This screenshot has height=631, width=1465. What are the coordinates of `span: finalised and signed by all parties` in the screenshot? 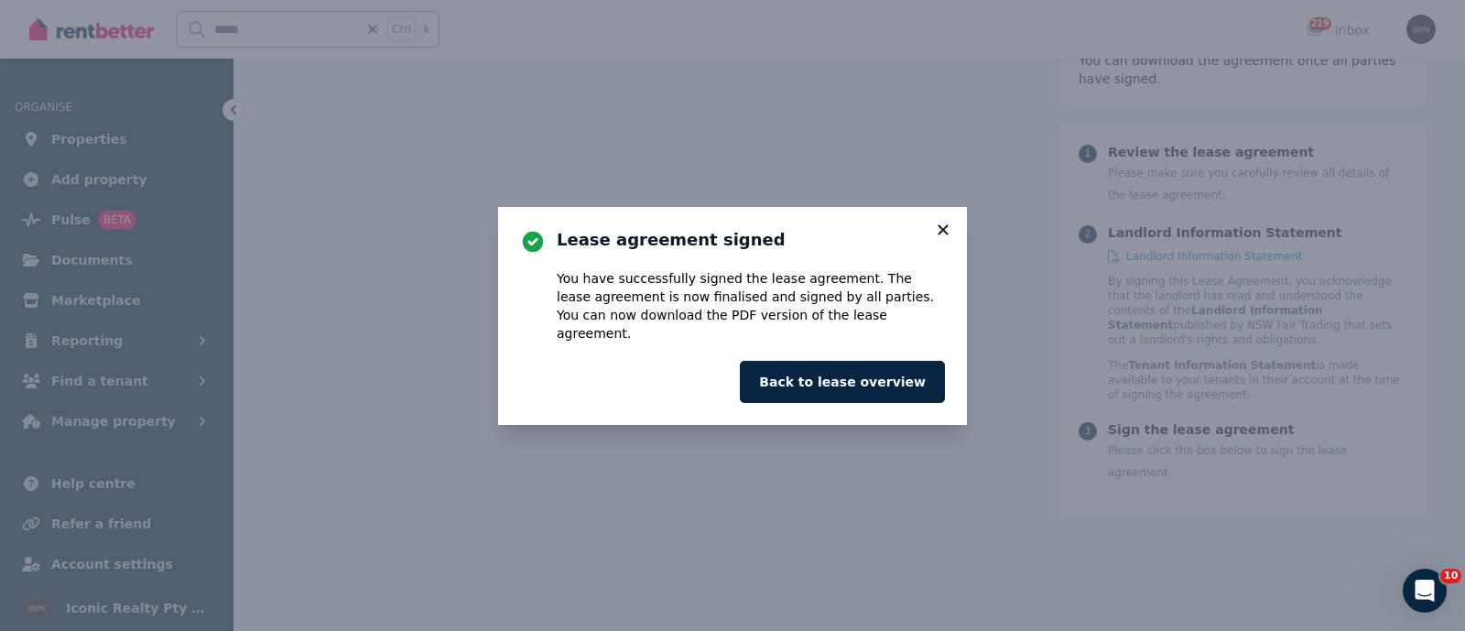 It's located at (822, 297).